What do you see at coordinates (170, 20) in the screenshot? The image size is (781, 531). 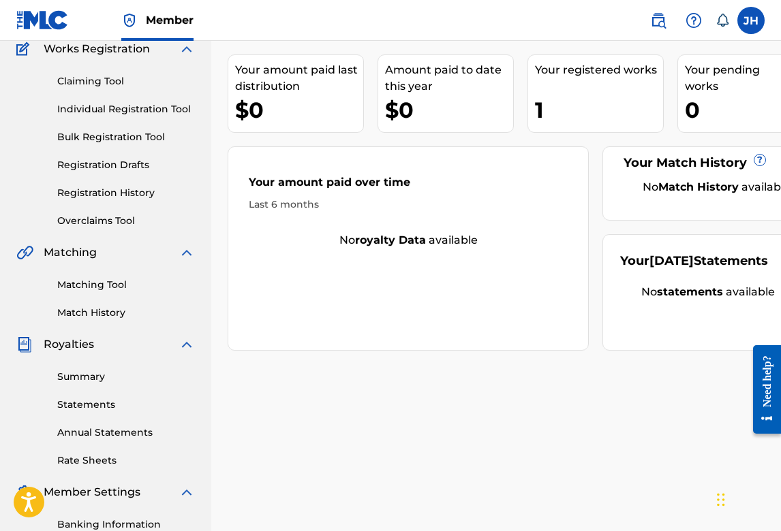 I see `span: Member` at bounding box center [170, 20].